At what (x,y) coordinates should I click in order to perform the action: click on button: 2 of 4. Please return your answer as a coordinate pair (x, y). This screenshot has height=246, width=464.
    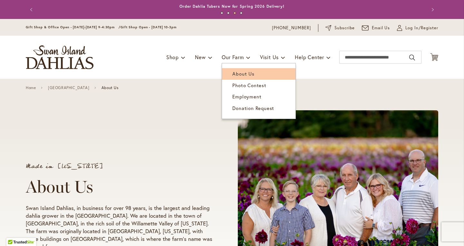
    Looking at the image, I should click on (228, 13).